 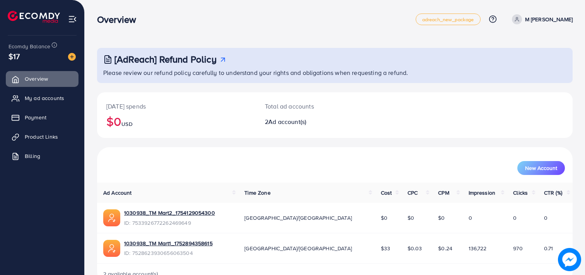 I want to click on span: 0.71, so click(x=549, y=249).